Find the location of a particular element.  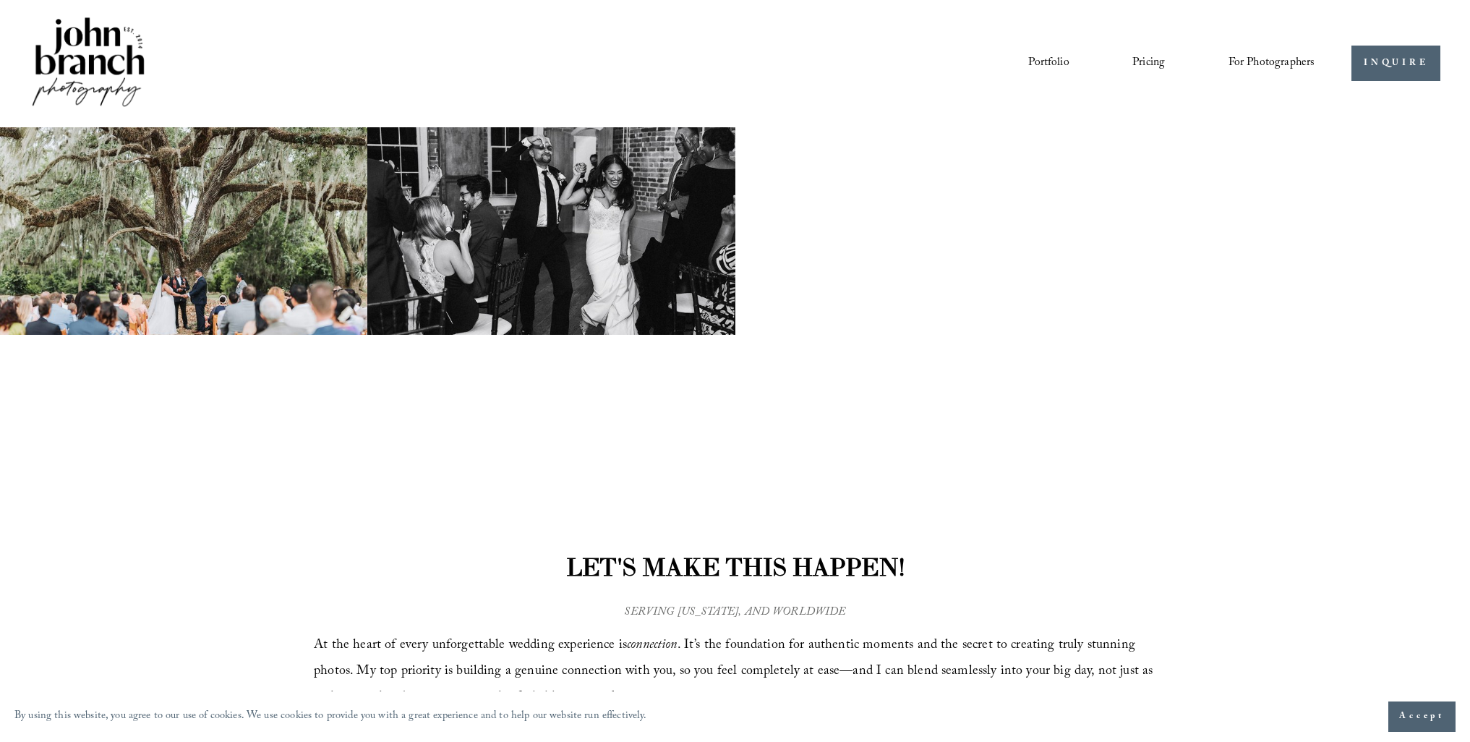

button: Accept is located at coordinates (1421, 717).